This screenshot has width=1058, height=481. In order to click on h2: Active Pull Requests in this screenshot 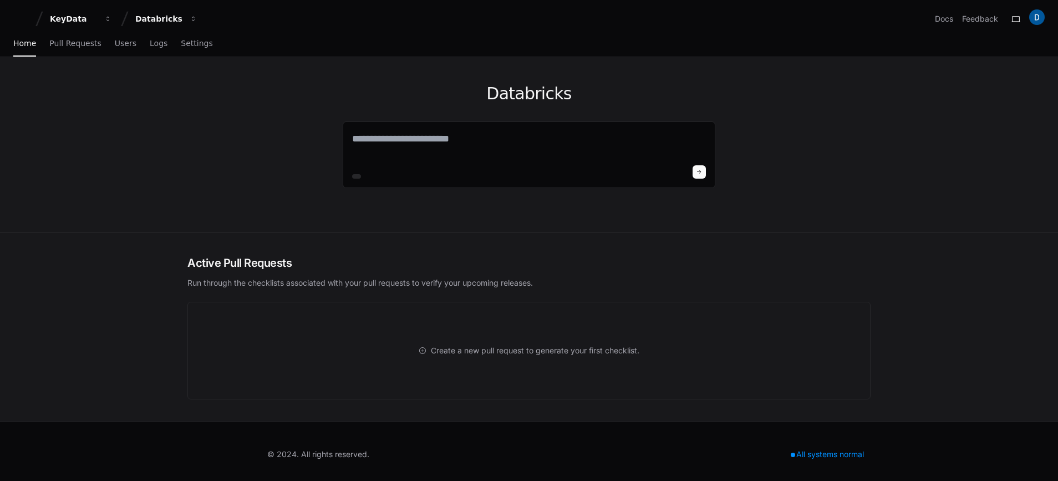, I will do `click(529, 263)`.